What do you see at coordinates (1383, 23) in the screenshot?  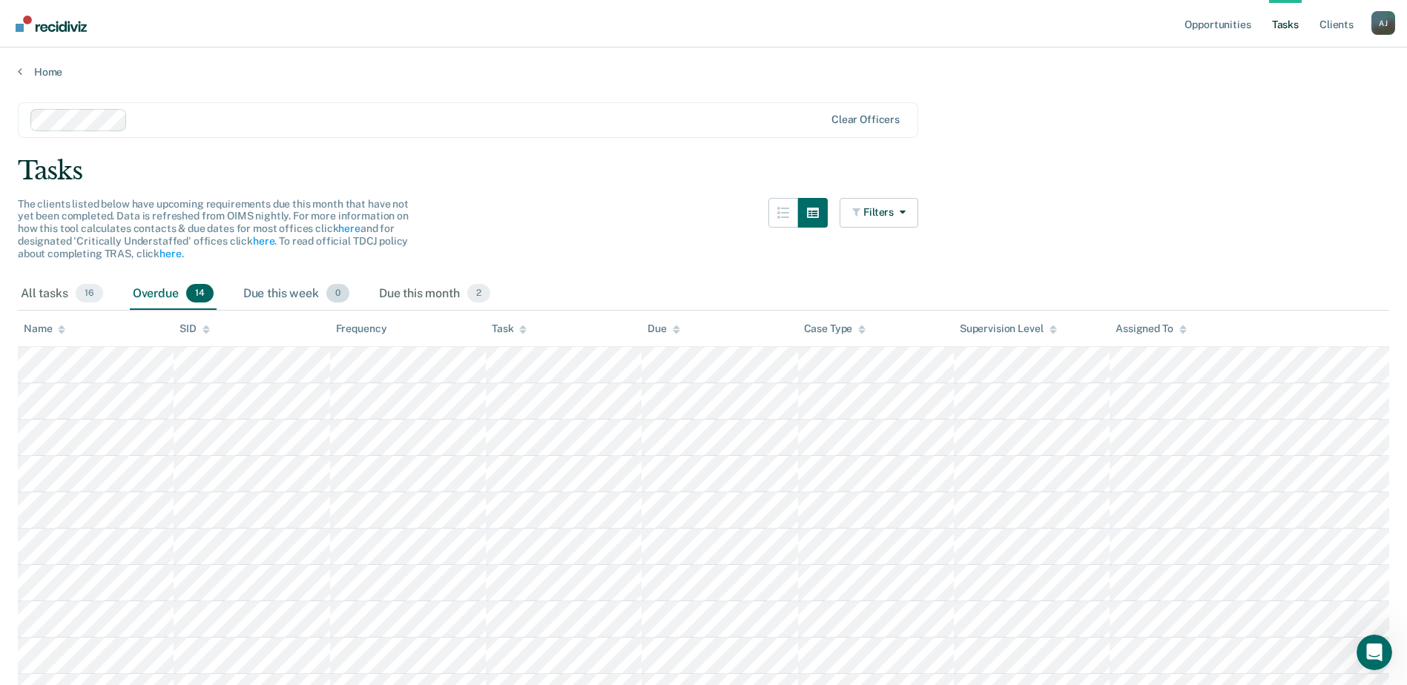 I see `div: A J` at bounding box center [1383, 23].